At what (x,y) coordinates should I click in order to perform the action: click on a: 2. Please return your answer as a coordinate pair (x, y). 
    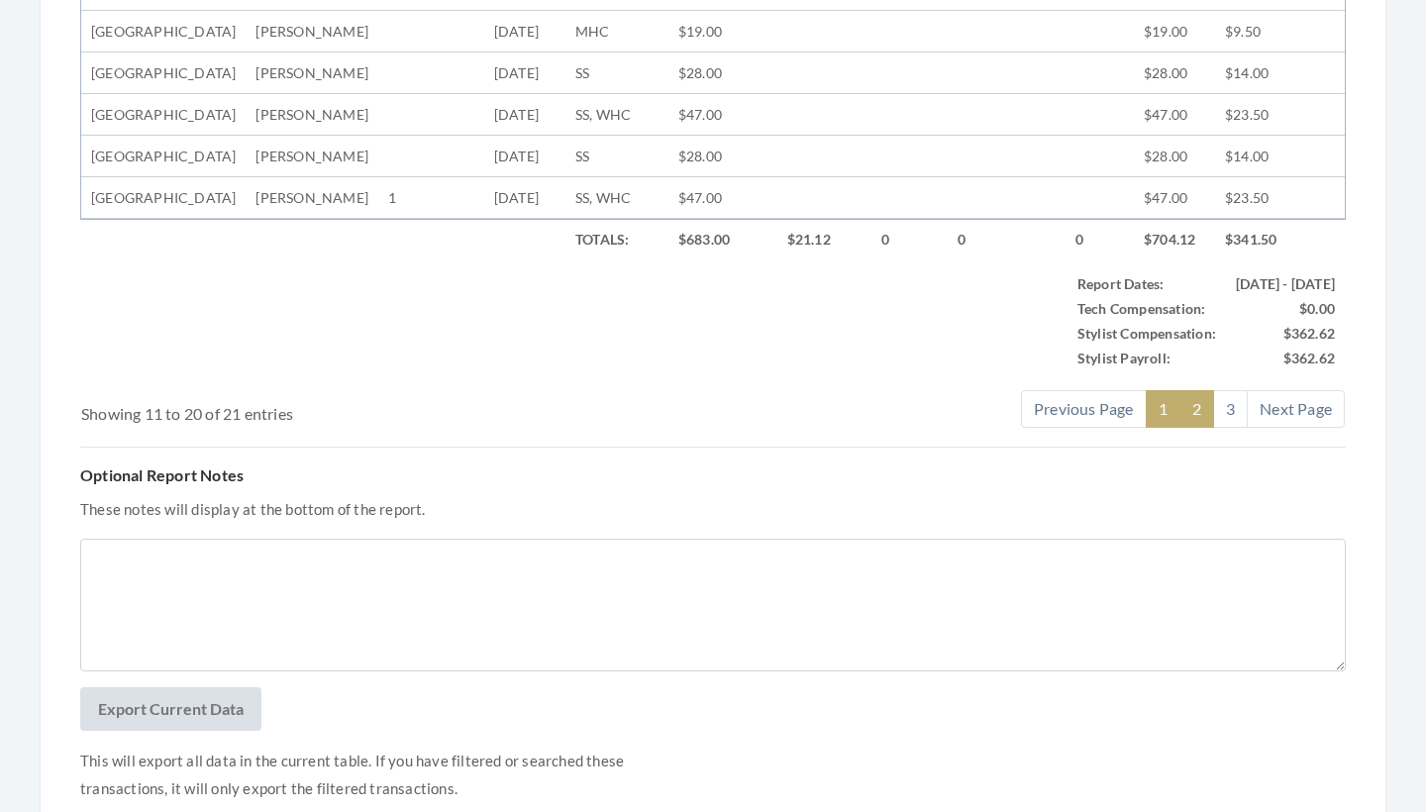
    Looking at the image, I should click on (1196, 409).